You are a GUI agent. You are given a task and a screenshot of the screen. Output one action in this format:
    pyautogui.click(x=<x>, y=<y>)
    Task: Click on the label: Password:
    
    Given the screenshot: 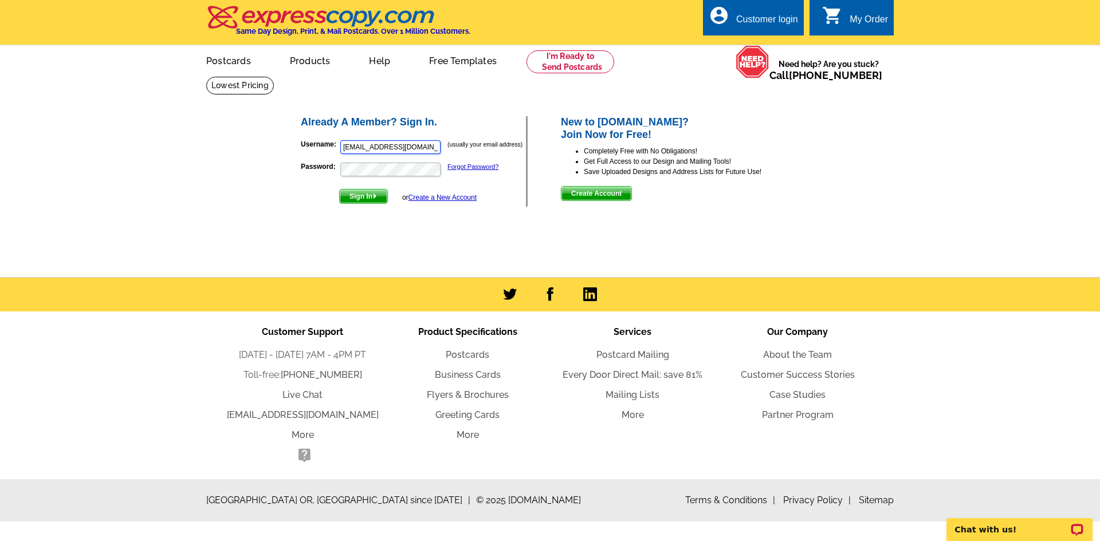 What is the action you would take?
    pyautogui.click(x=320, y=167)
    